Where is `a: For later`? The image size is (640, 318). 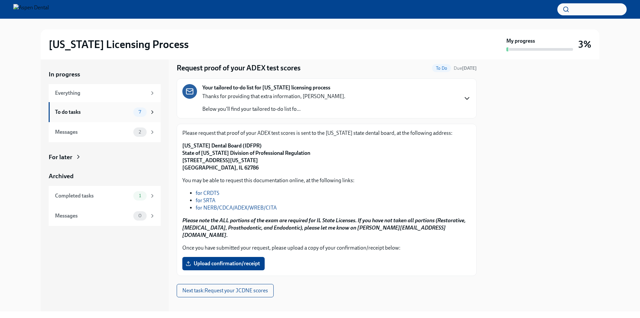 a: For later is located at coordinates (105, 157).